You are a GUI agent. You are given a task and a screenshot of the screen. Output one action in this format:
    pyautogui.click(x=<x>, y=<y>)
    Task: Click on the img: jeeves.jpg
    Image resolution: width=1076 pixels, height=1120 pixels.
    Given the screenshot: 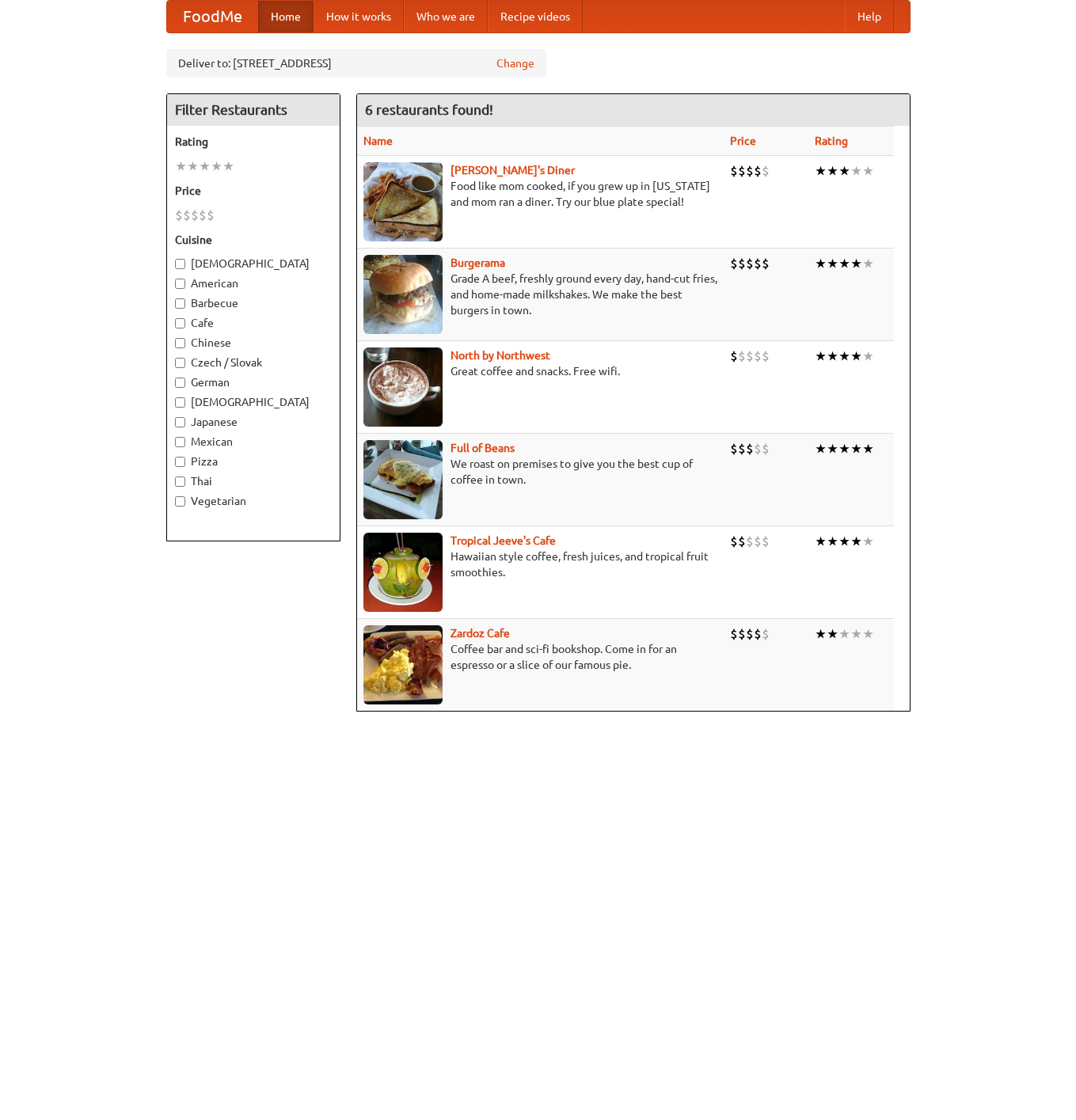 What is the action you would take?
    pyautogui.click(x=403, y=572)
    